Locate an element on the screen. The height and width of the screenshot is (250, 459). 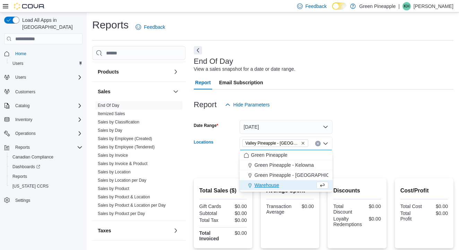
a: Sales by Product & Location is located at coordinates (124, 197).